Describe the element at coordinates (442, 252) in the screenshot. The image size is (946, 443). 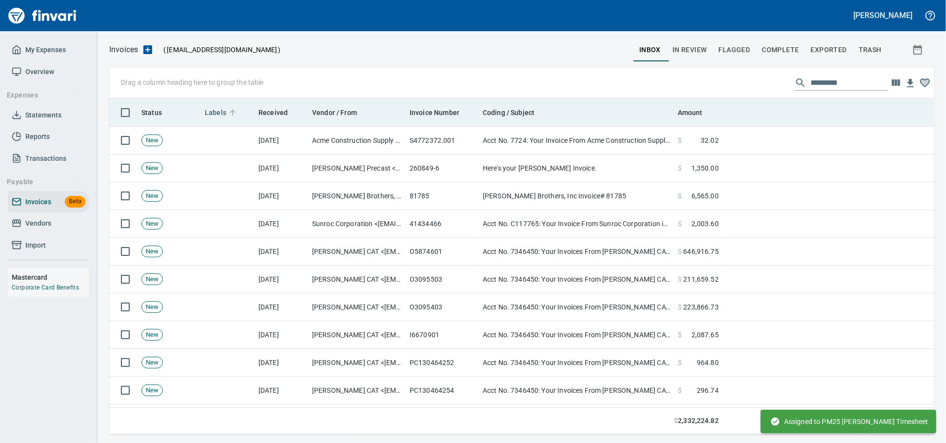
I see `td: O5874601` at that location.